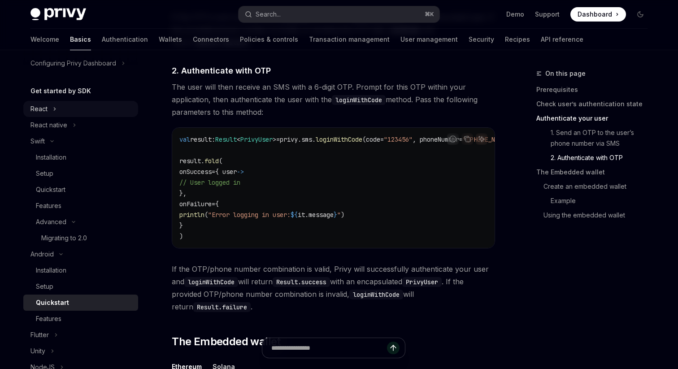 This screenshot has width=678, height=369. I want to click on img: dark logo, so click(58, 14).